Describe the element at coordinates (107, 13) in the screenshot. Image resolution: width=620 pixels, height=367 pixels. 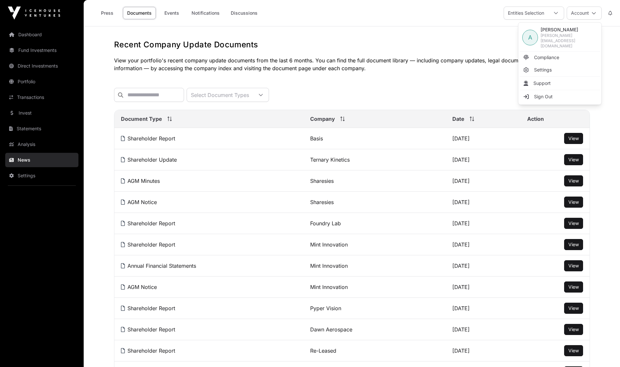
I see `a: Press` at that location.